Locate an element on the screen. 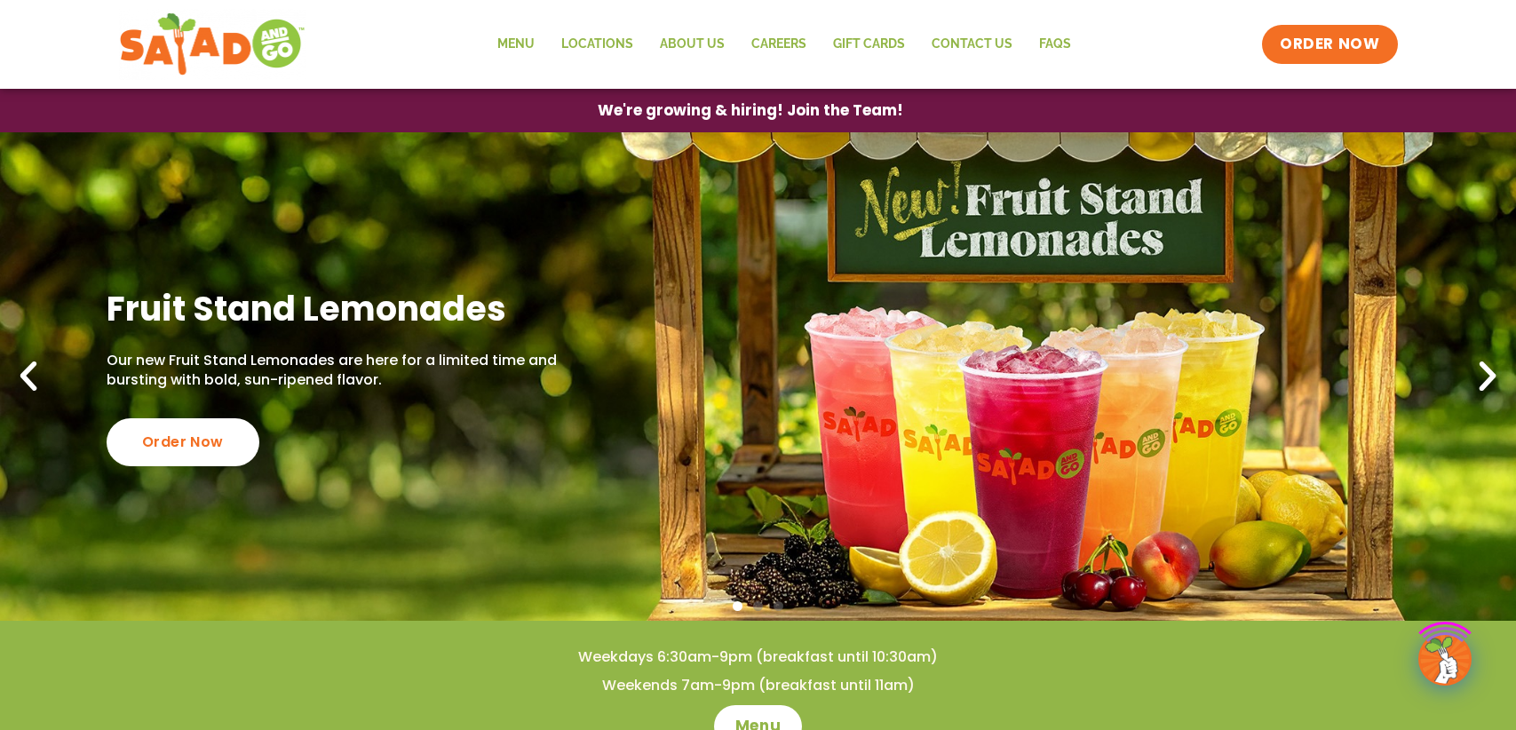  p: Our new Fruit Stand Lemonades are here for a limited time and bursting with bold, sun-ripened fla... is located at coordinates (339, 370).